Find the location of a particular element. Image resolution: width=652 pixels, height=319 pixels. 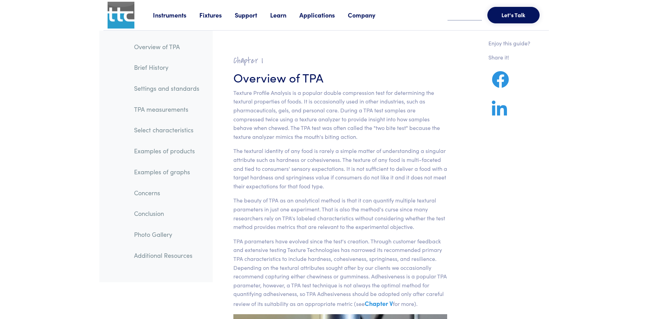

a: Photo Gallery is located at coordinates (167, 234).